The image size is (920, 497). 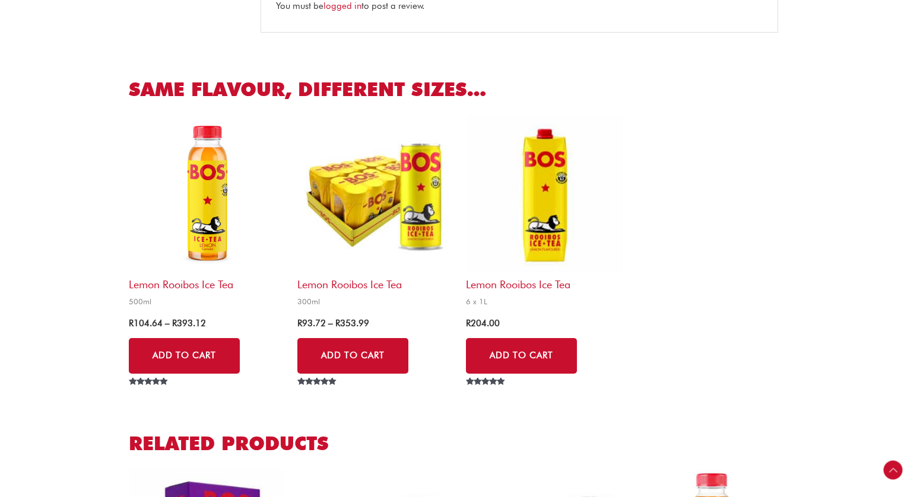 I want to click on span: 500ml, so click(x=207, y=302).